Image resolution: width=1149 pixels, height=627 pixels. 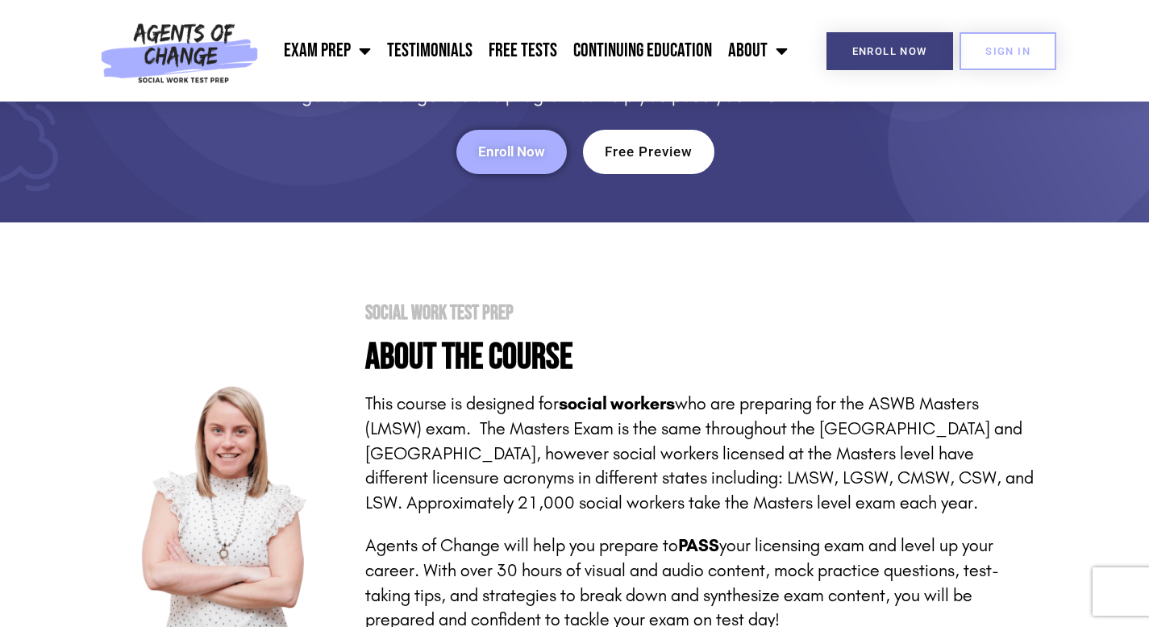 What do you see at coordinates (530, 51) in the screenshot?
I see `nav: Menu` at bounding box center [530, 51].